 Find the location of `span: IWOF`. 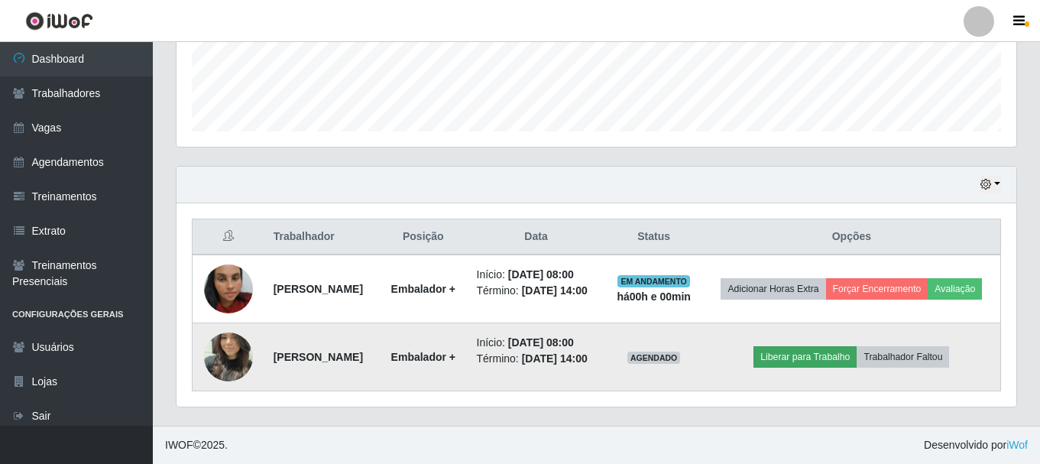

span: IWOF is located at coordinates (179, 445).